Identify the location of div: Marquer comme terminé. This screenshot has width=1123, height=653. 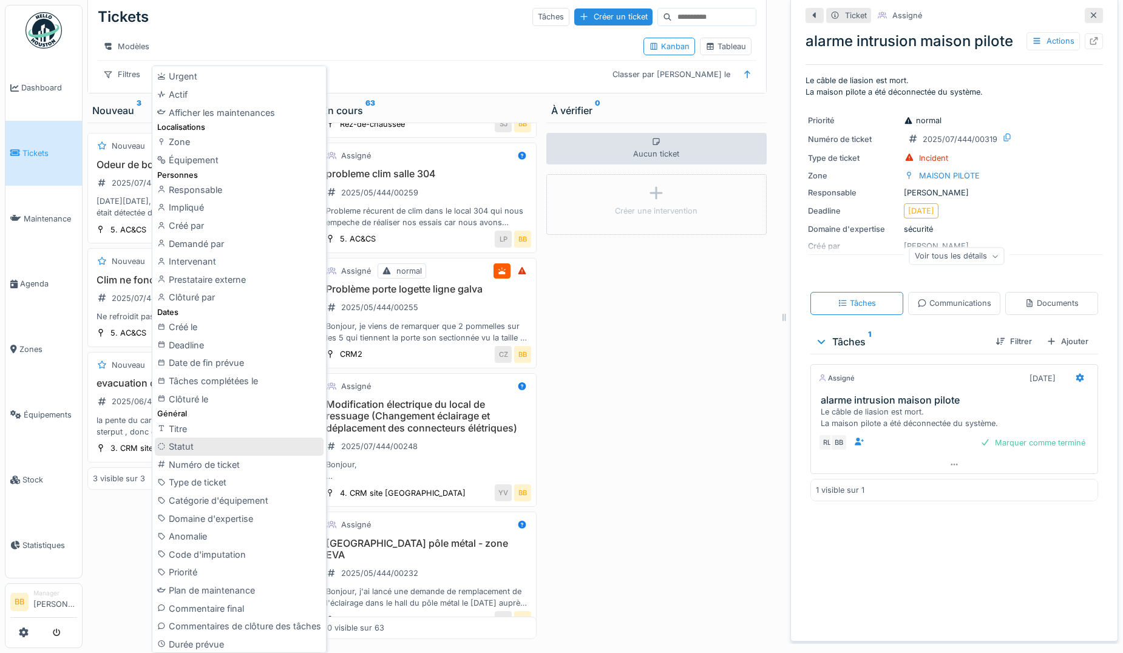
(1032, 442).